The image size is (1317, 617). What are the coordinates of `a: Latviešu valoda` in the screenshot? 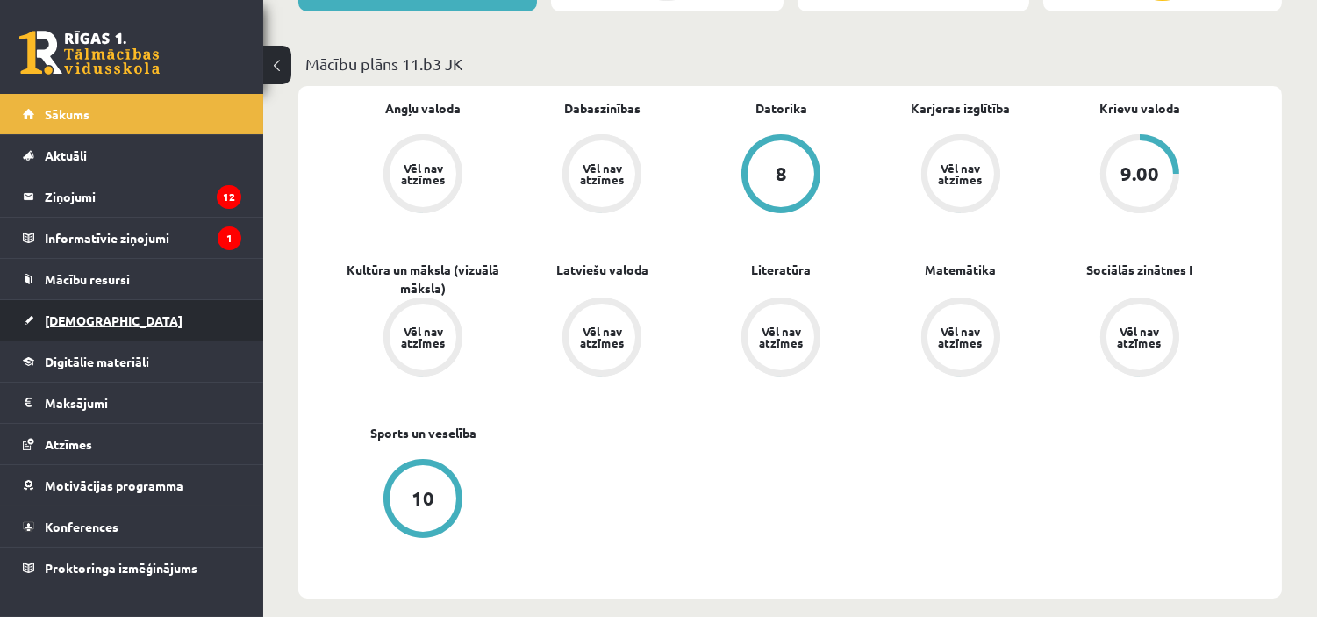 It's located at (602, 269).